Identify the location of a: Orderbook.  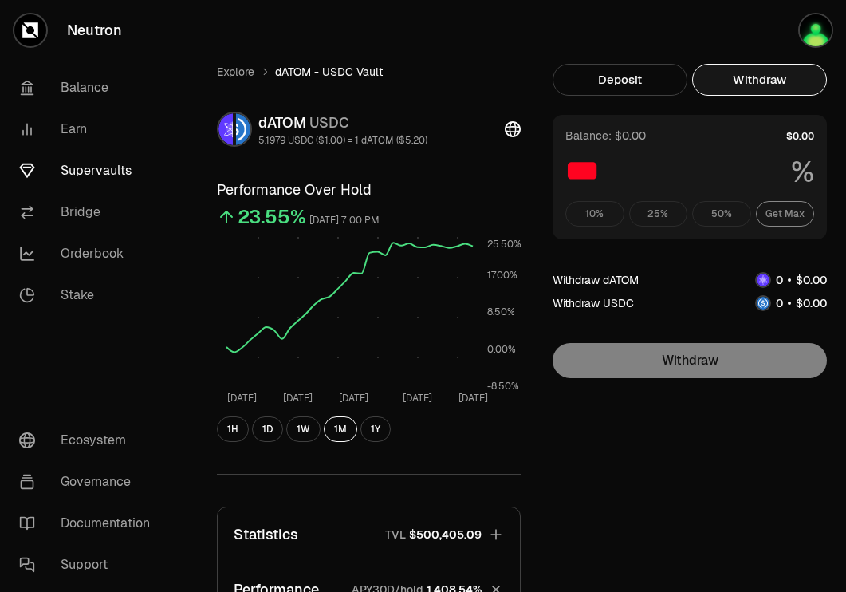
(89, 254).